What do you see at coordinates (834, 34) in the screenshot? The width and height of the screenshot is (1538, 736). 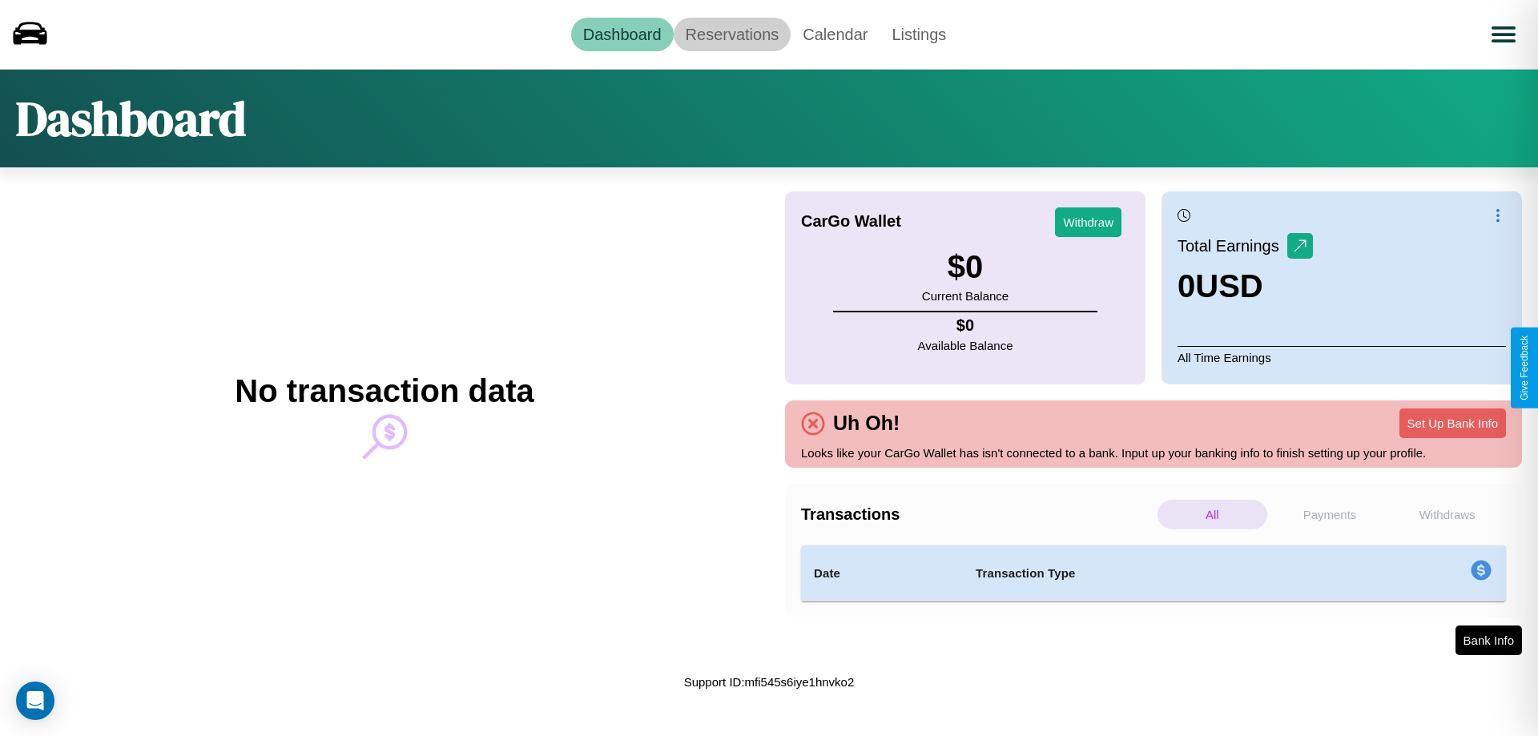 I see `a: Calendar` at bounding box center [834, 34].